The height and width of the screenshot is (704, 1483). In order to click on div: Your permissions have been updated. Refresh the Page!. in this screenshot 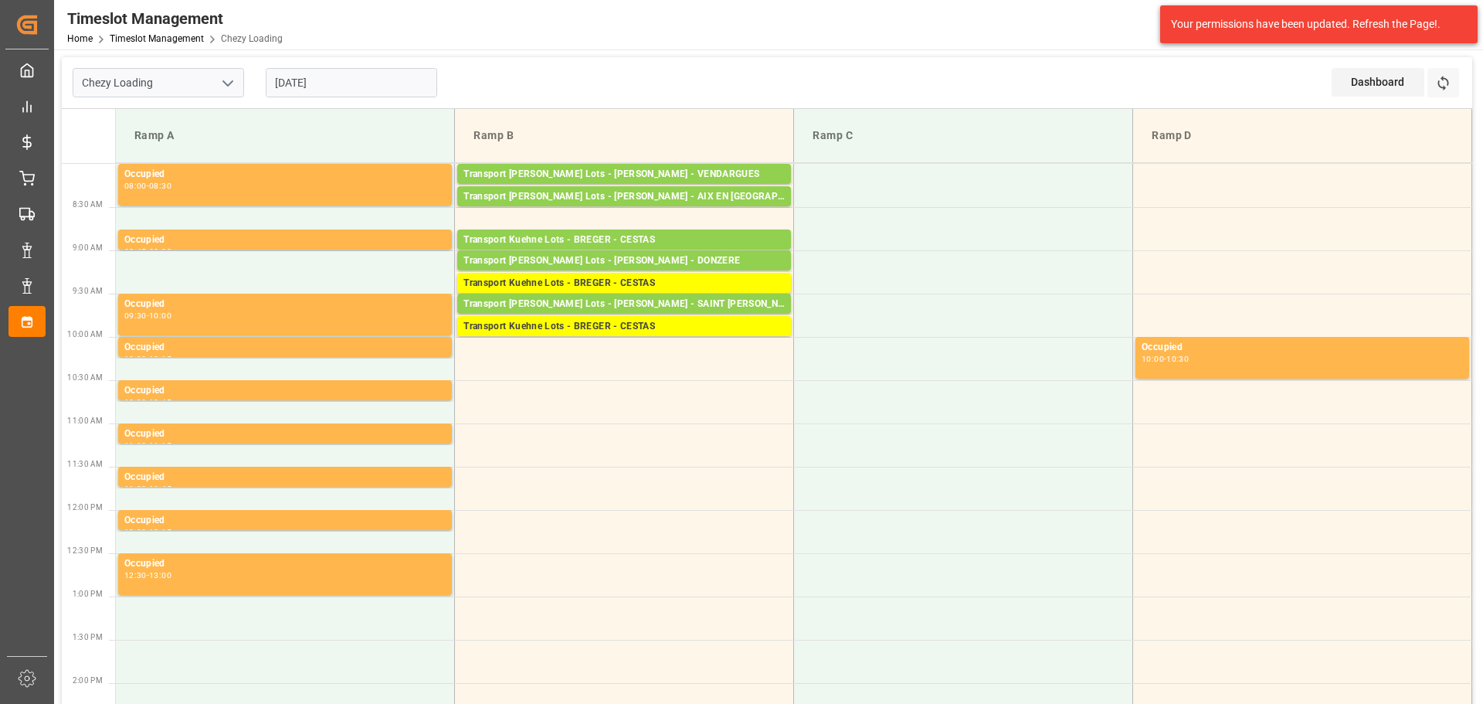, I will do `click(1313, 24)`.